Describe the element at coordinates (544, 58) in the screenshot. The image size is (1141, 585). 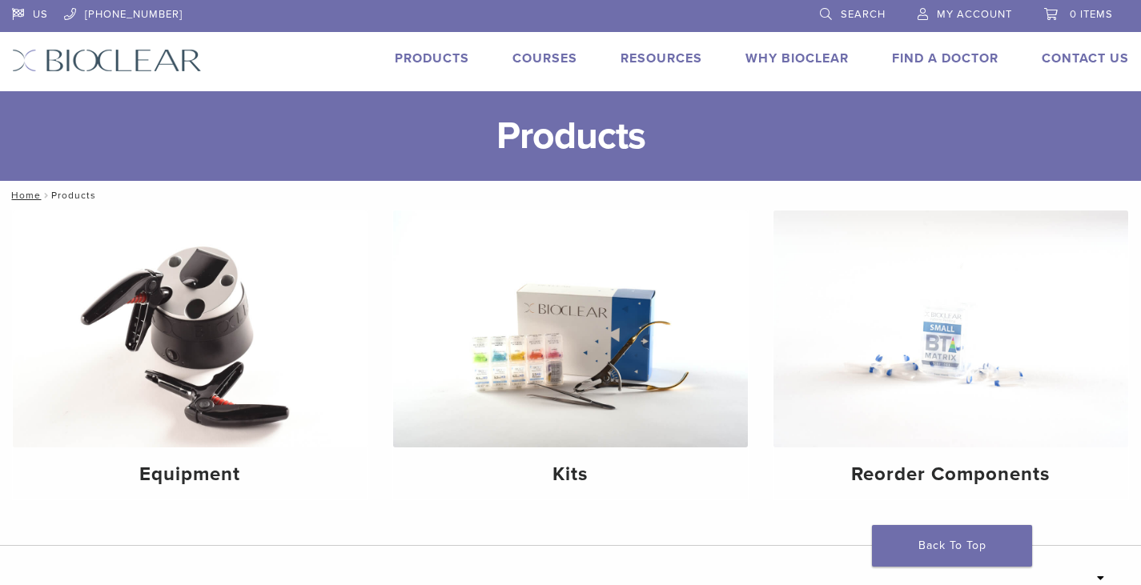
I see `a: Courses` at that location.